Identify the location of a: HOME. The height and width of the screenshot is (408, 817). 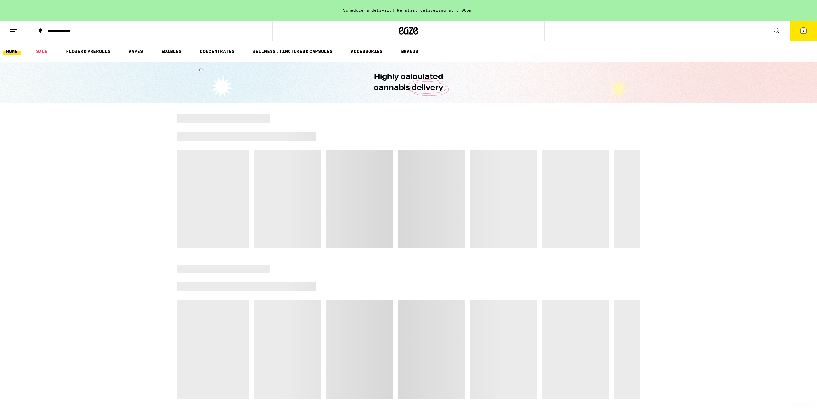
(12, 51).